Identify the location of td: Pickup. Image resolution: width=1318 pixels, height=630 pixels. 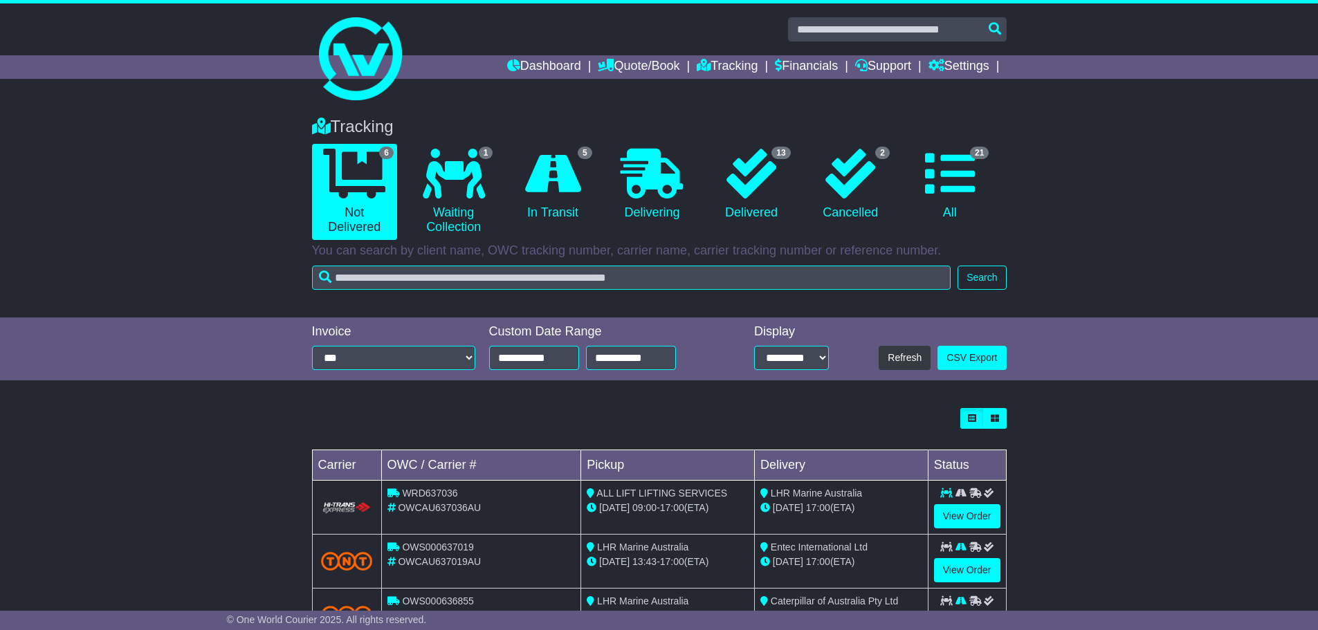
(668, 466).